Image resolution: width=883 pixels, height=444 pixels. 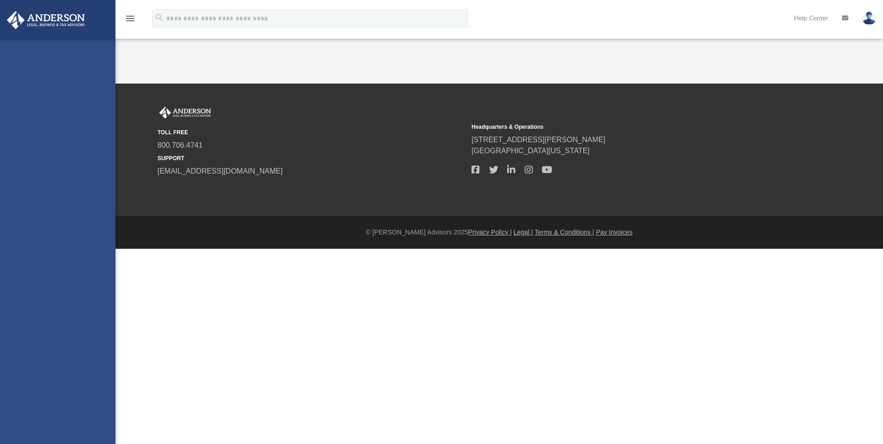 I want to click on i: menu, so click(x=130, y=18).